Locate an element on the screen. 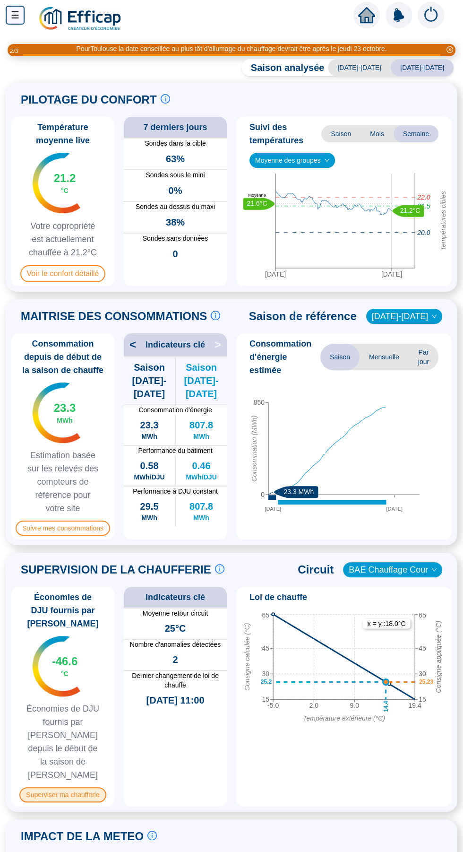  tspan: 22.0 is located at coordinates (424, 197).